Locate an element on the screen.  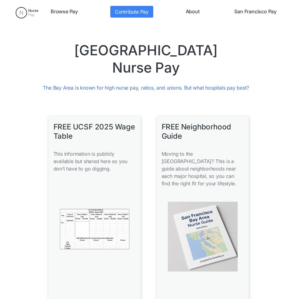
h1: FREE UCSF 2025 Wage Table is located at coordinates (95, 130).